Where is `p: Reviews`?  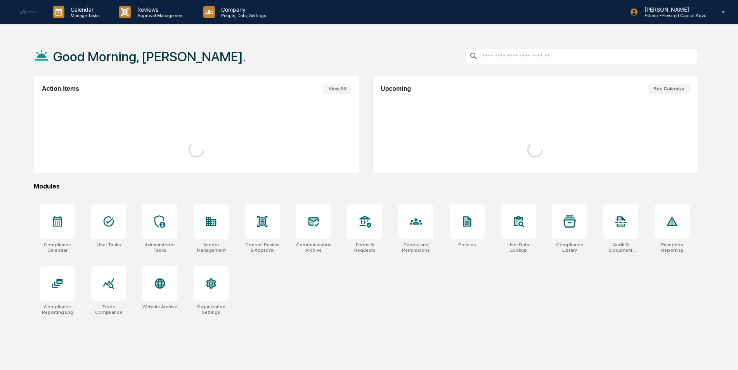
p: Reviews is located at coordinates (159, 9).